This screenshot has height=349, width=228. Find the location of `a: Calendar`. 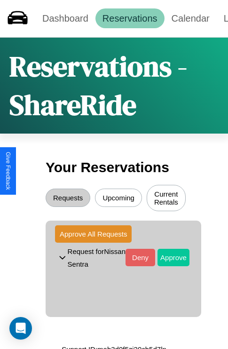

a: Calendar is located at coordinates (190, 18).